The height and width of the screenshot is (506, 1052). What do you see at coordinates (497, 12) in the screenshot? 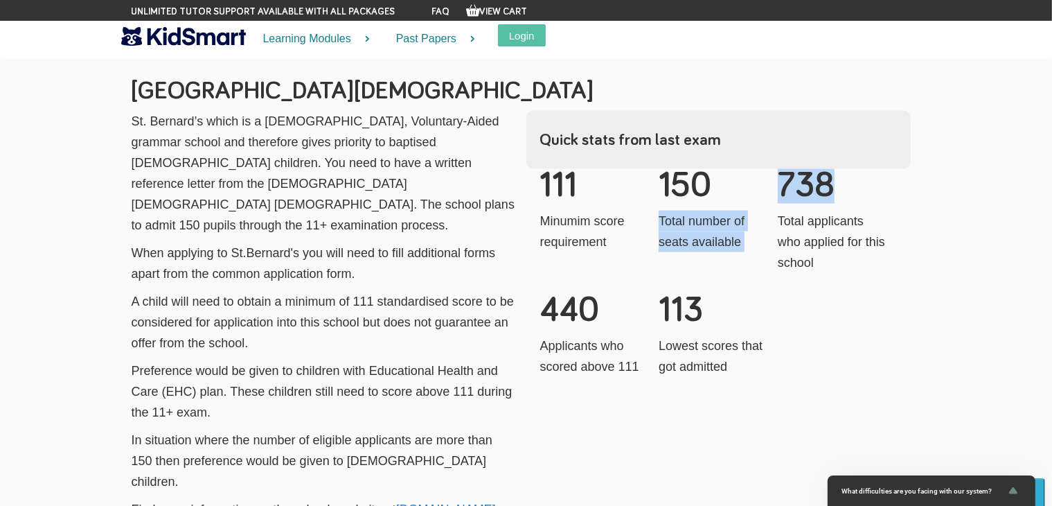
I see `a: View Cart` at bounding box center [497, 12].